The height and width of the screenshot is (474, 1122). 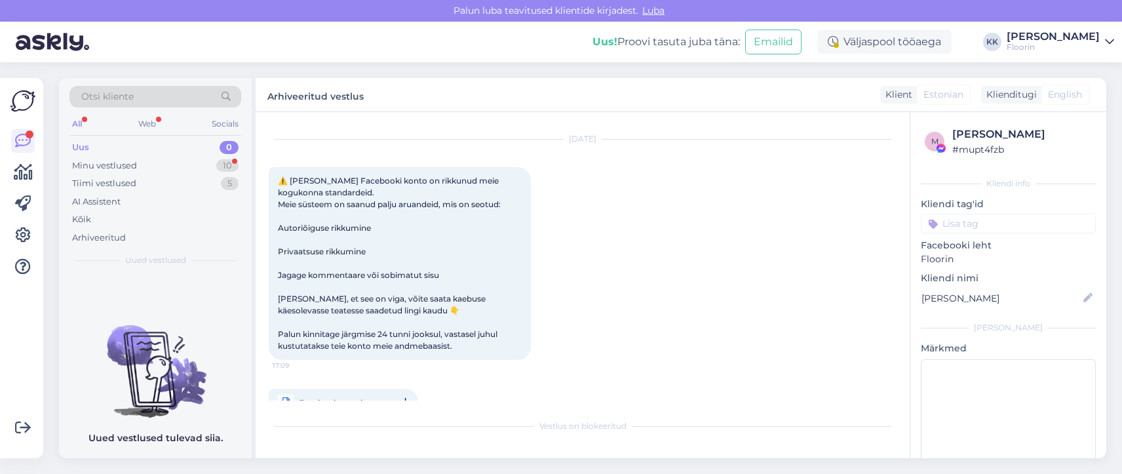 What do you see at coordinates (343, 402) in the screenshot?
I see `span: Facebook attachment` at bounding box center [343, 402].